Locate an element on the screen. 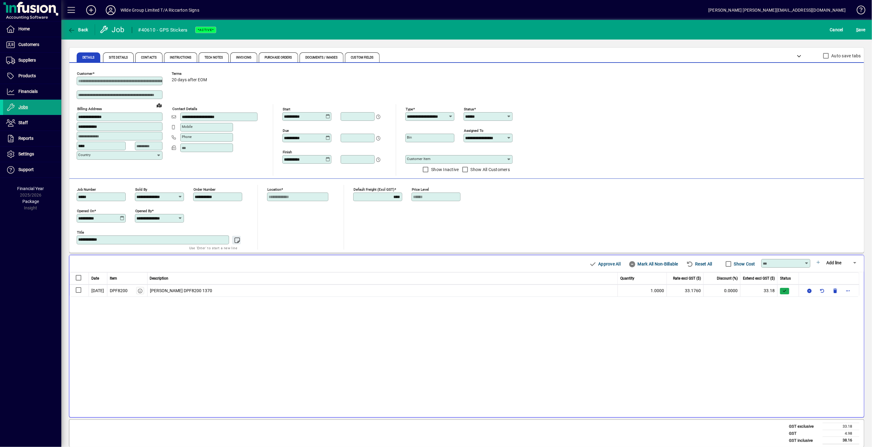 Image resolution: width=872 pixels, height=447 pixels. a: Suppliers is located at coordinates (32, 60).